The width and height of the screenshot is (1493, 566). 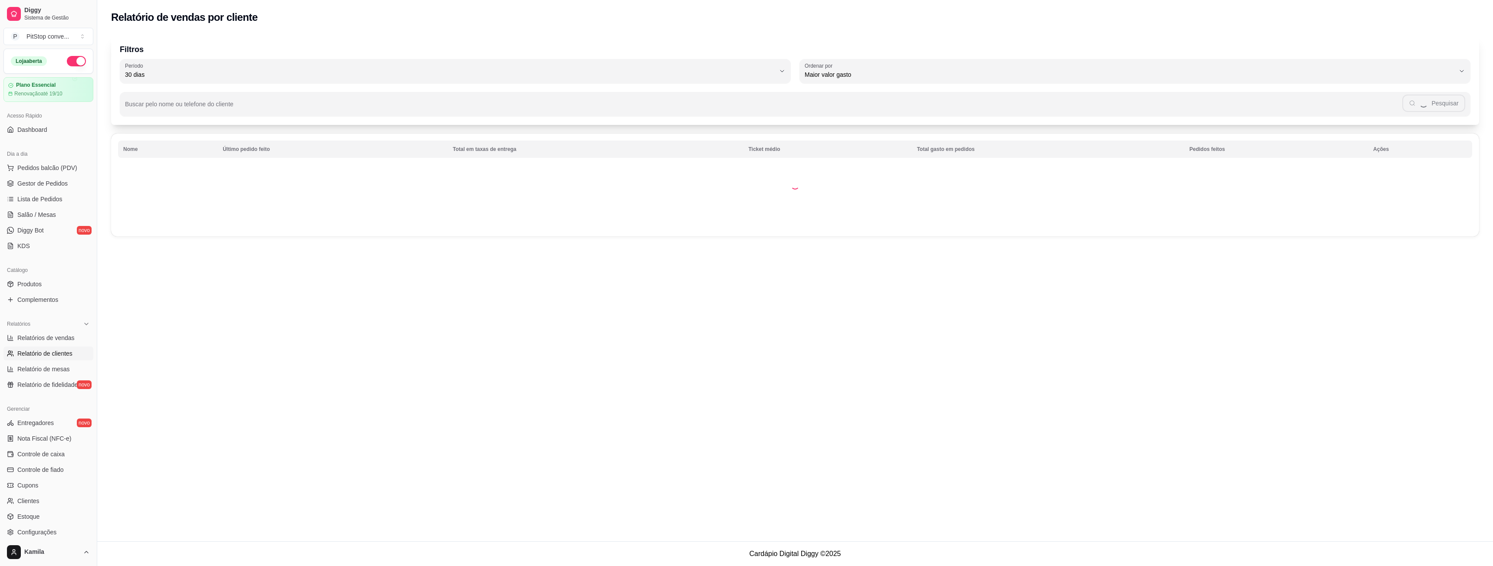 I want to click on span: Diggy, so click(x=57, y=10).